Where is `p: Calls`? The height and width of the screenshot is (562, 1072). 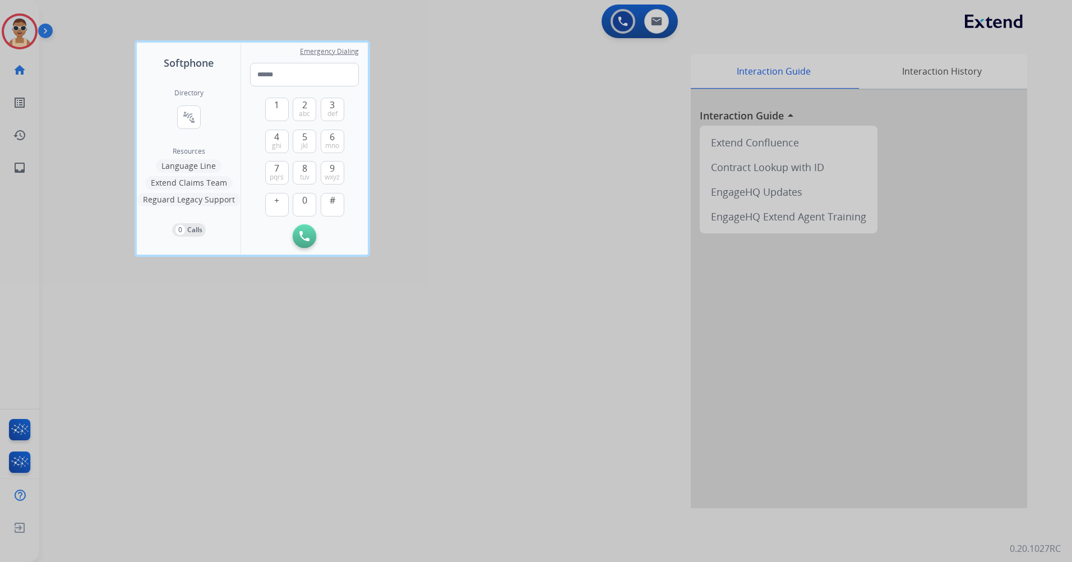 p: Calls is located at coordinates (195, 230).